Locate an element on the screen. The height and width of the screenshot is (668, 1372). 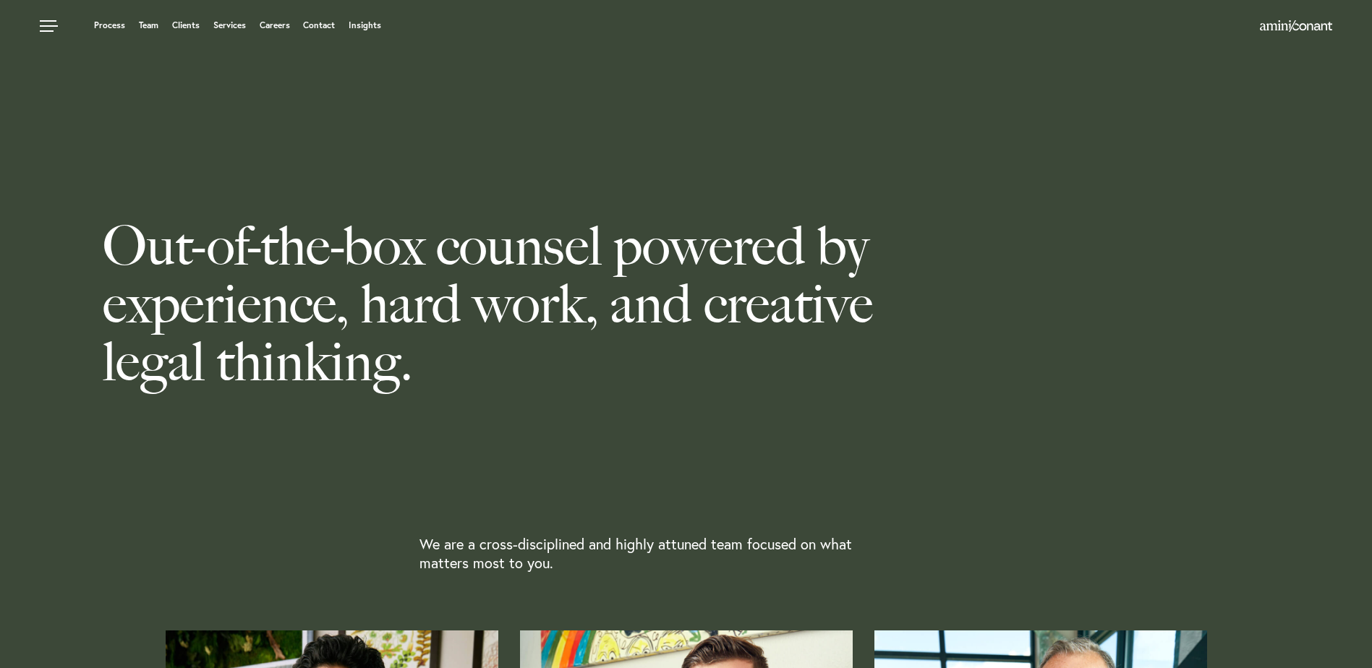
a: Services is located at coordinates (229, 25).